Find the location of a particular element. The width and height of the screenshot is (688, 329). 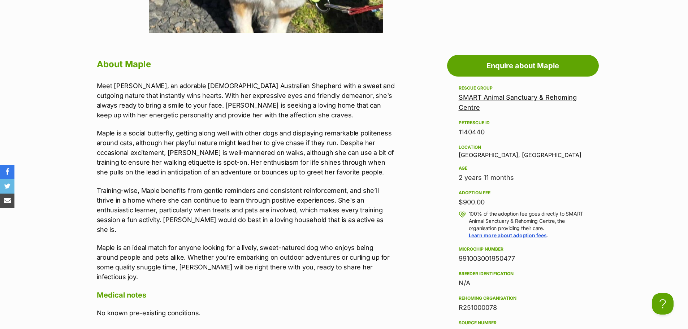

p: 100% of the adoption fee goes directly to SMART Animal Sanctuary & Rehoming Centre, the organisat... is located at coordinates (528, 225).